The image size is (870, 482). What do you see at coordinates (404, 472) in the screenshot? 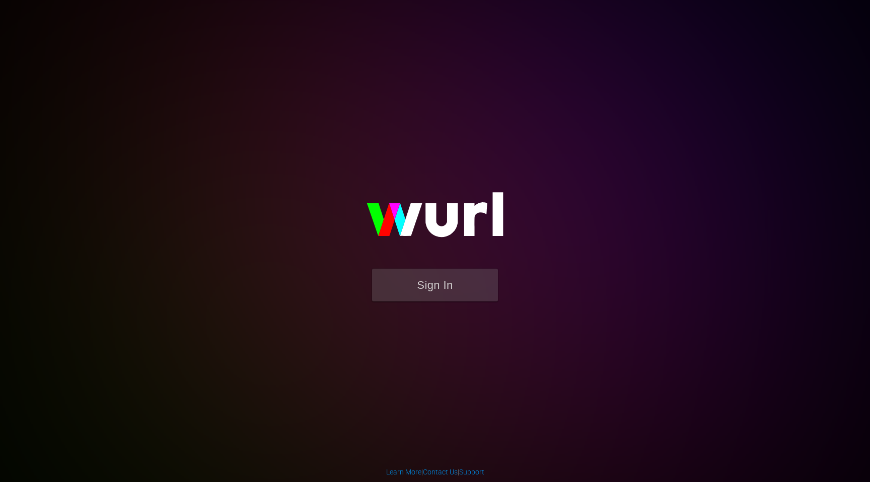
I see `a: Learn More` at bounding box center [404, 472].